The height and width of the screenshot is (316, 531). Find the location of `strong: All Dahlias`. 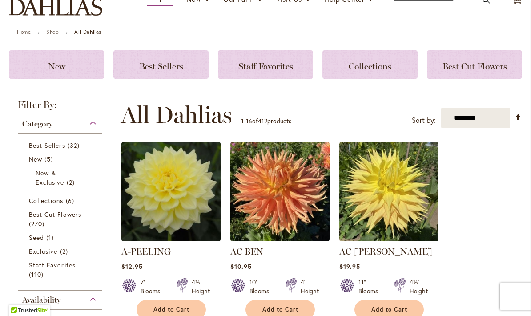

strong: All Dahlias is located at coordinates (88, 32).